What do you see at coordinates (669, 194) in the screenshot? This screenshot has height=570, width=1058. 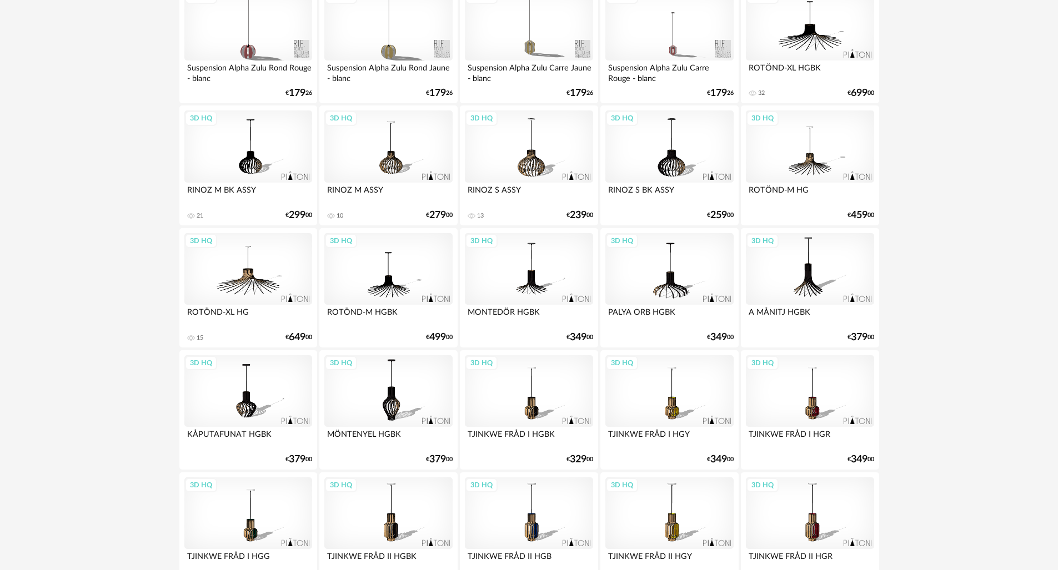 I see `div: RINOZ S BK ASSY` at bounding box center [669, 194].